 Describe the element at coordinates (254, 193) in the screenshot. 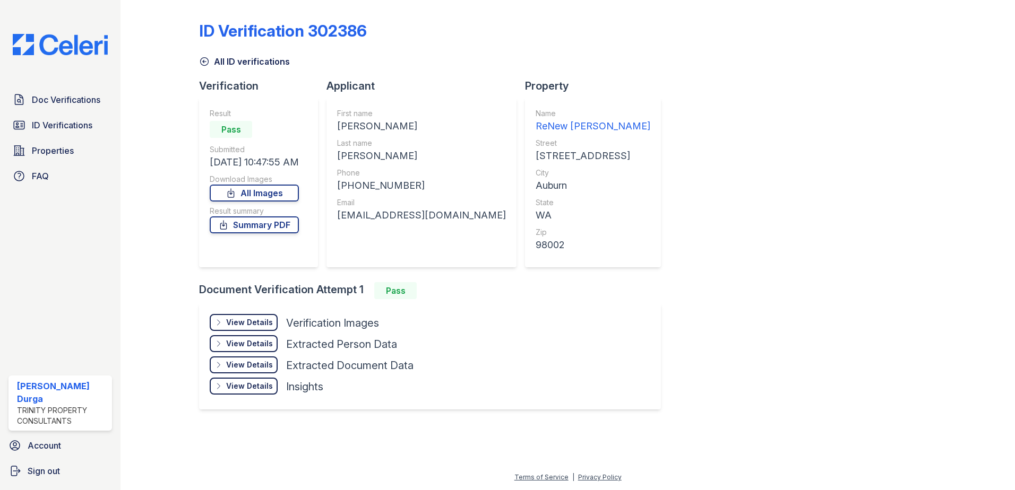

I see `a: All Images` at that location.